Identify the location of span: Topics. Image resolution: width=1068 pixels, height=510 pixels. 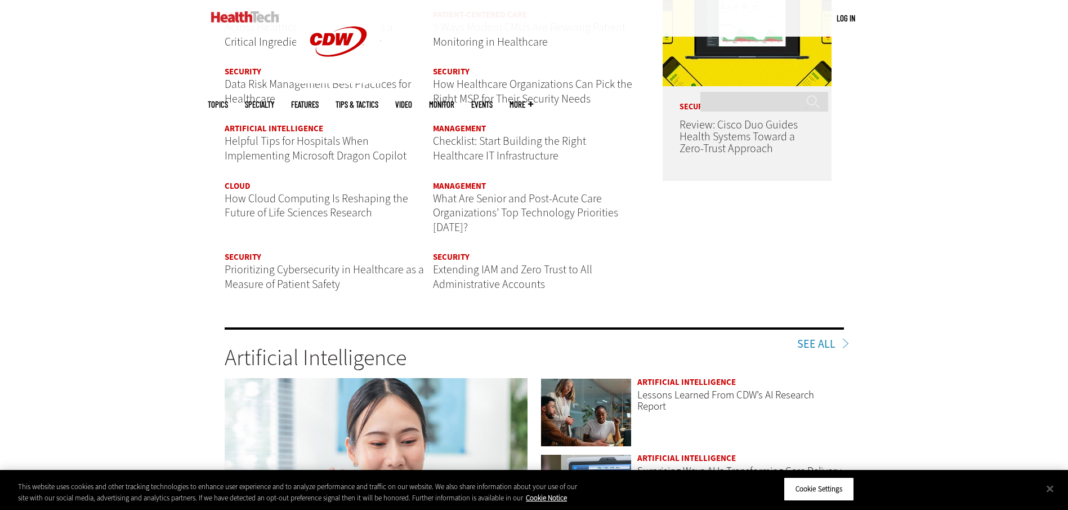
(218, 104).